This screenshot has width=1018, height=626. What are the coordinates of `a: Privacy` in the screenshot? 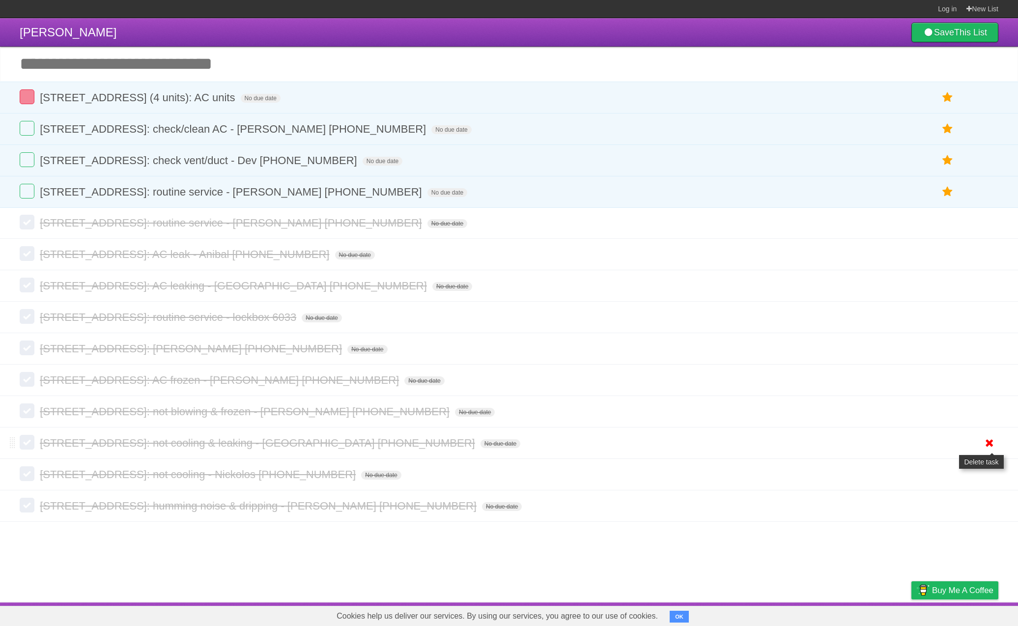 It's located at (912, 614).